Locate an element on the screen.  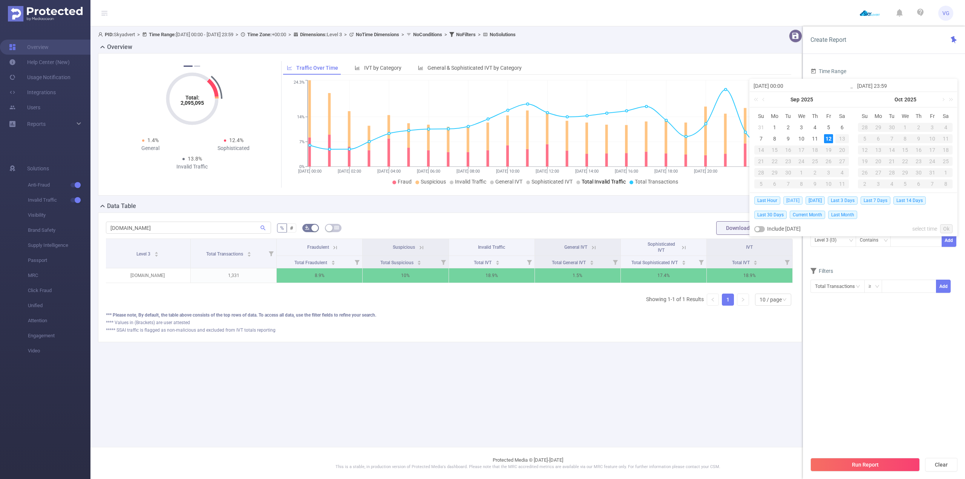
button: Add is located at coordinates (943, 286).